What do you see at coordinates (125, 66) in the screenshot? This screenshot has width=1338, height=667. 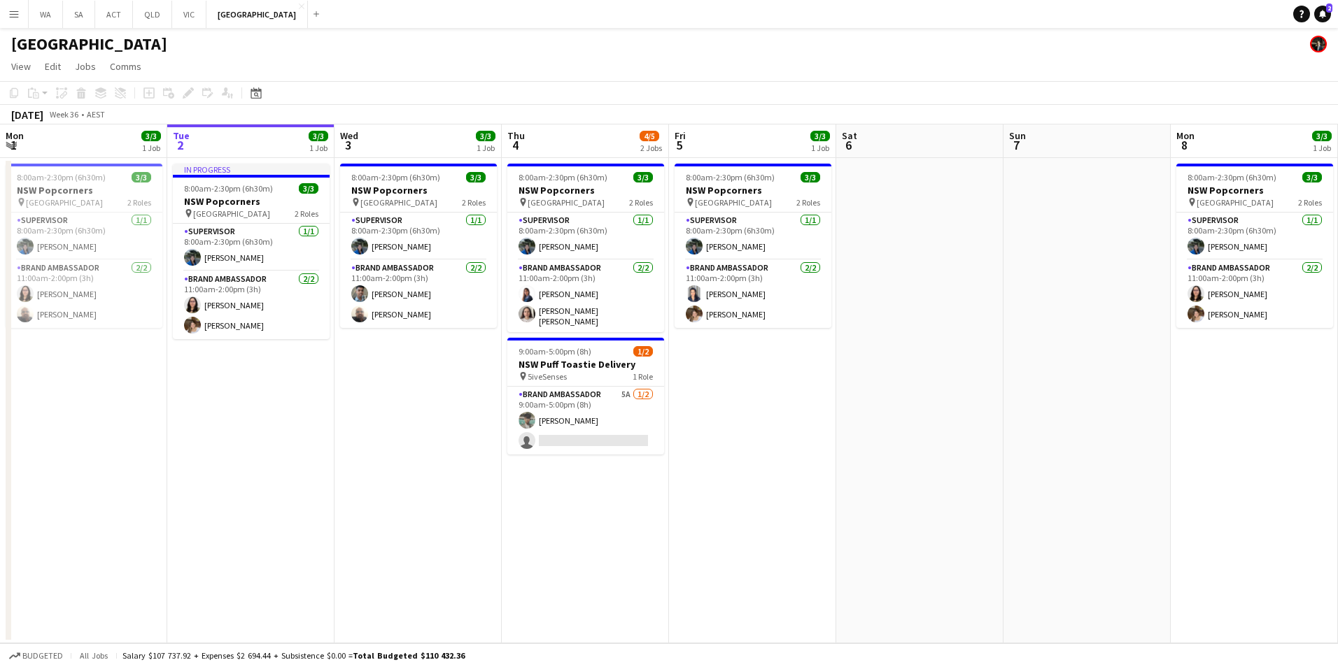 I see `span: Comms` at bounding box center [125, 66].